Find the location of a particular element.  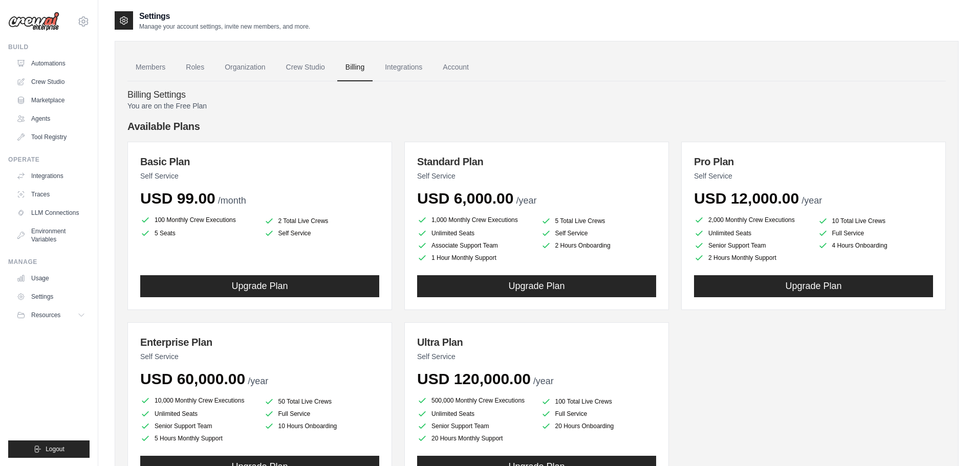

a: Settings is located at coordinates (51, 297).